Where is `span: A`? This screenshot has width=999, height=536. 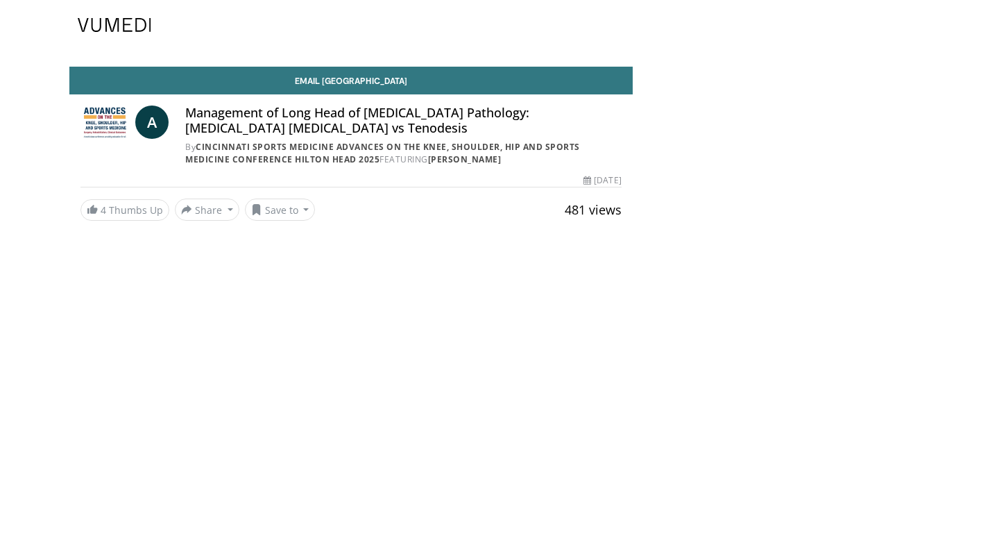 span: A is located at coordinates (152, 122).